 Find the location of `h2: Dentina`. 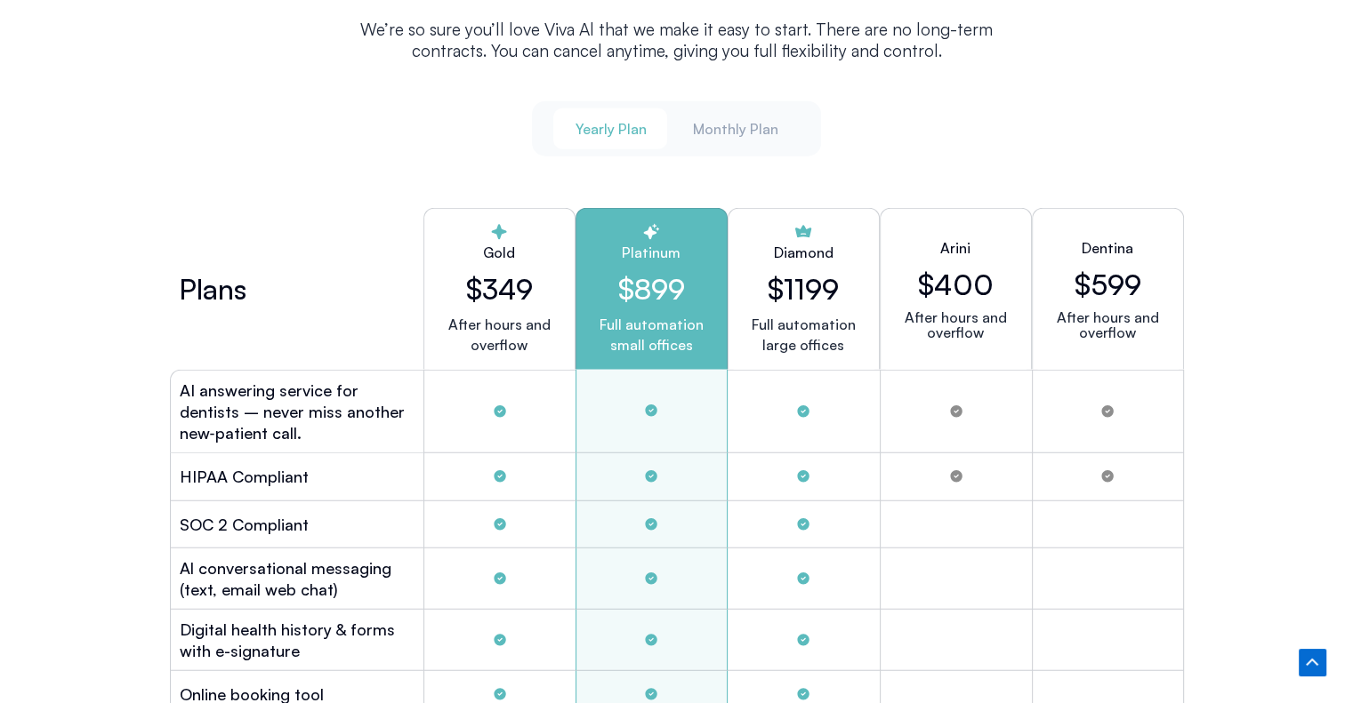

h2: Dentina is located at coordinates (1107, 248).